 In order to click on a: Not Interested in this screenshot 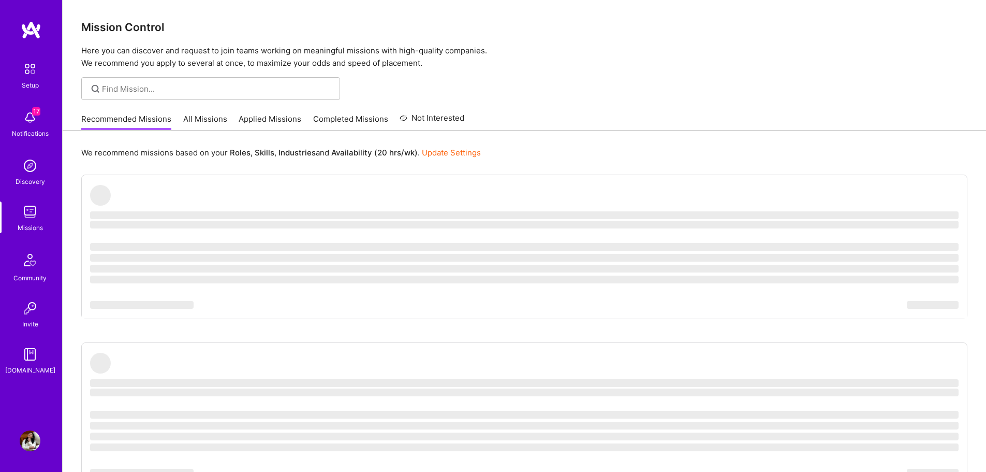, I will do `click(432, 121)`.